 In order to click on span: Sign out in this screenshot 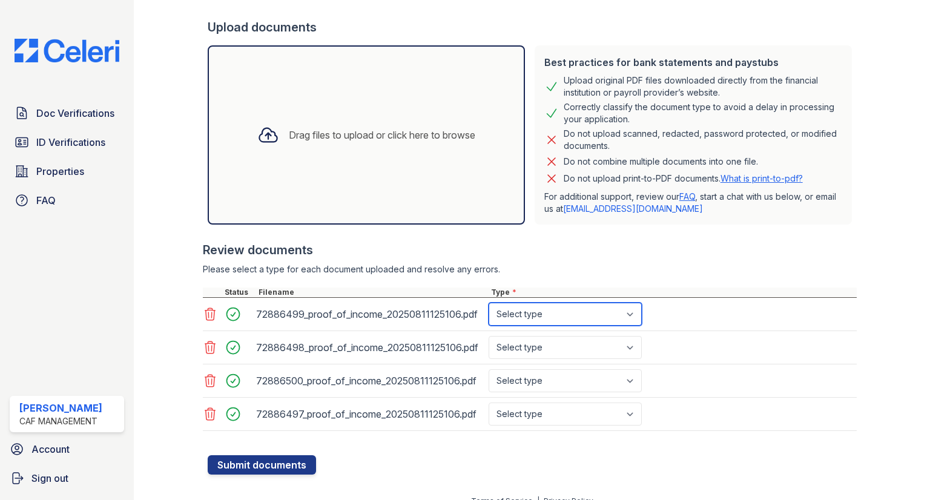, I will do `click(50, 478)`.